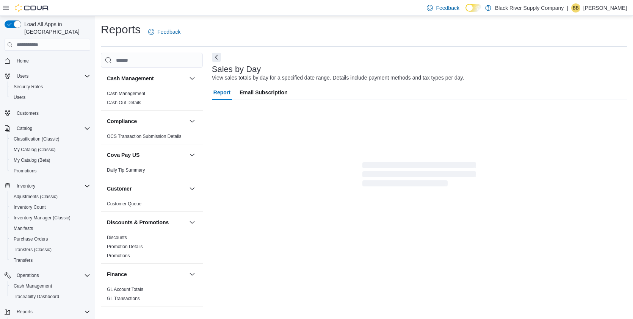 This screenshot has width=633, height=319. What do you see at coordinates (144, 136) in the screenshot?
I see `span: OCS Transaction Submission Details` at bounding box center [144, 136].